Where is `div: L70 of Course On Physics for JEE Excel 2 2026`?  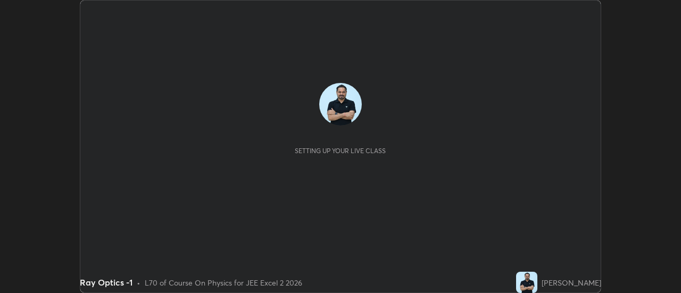
div: L70 of Course On Physics for JEE Excel 2 2026 is located at coordinates (223, 282).